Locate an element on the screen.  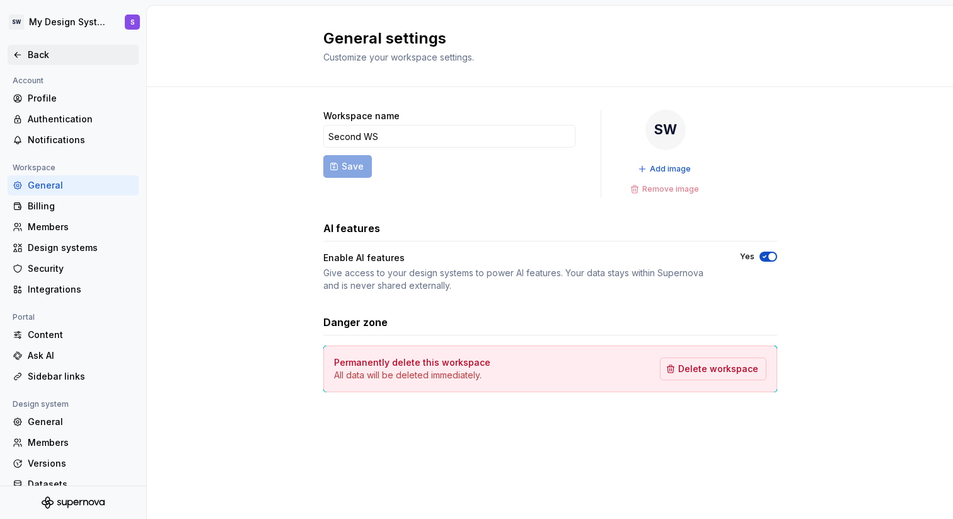
h3: AI features is located at coordinates (352, 228).